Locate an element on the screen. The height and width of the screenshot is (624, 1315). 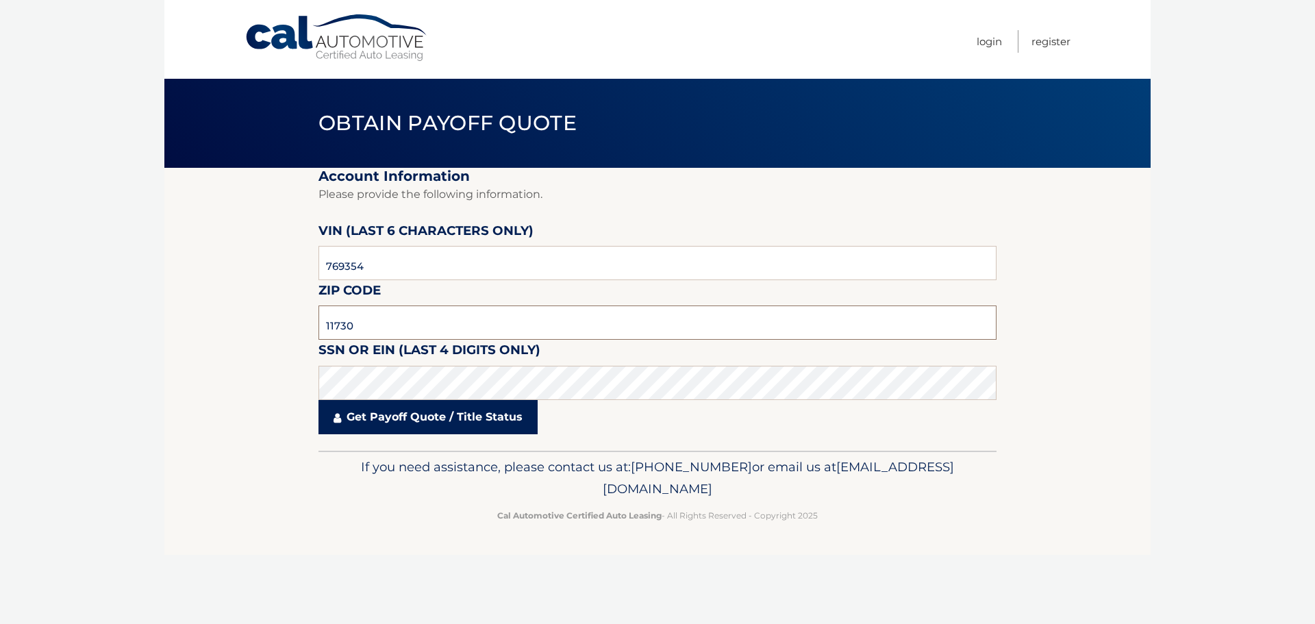
p: If you need assistance, please contact us at: or email us at is located at coordinates (657, 478).